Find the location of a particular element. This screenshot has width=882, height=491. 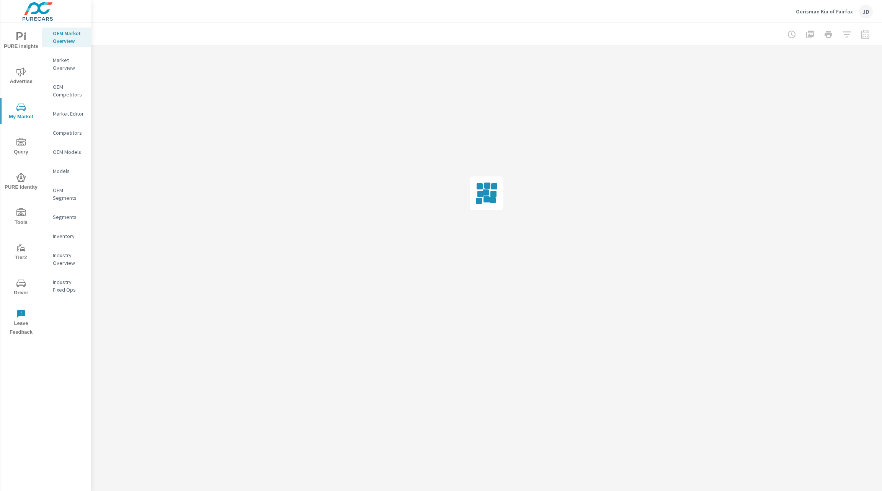

span: PURE Insights is located at coordinates (21, 41).